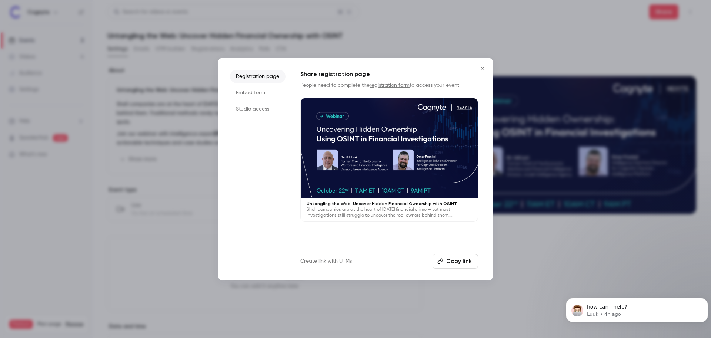 The width and height of the screenshot is (711, 338). Describe the element at coordinates (326, 261) in the screenshot. I see `a: Create link with UTMs` at that location.